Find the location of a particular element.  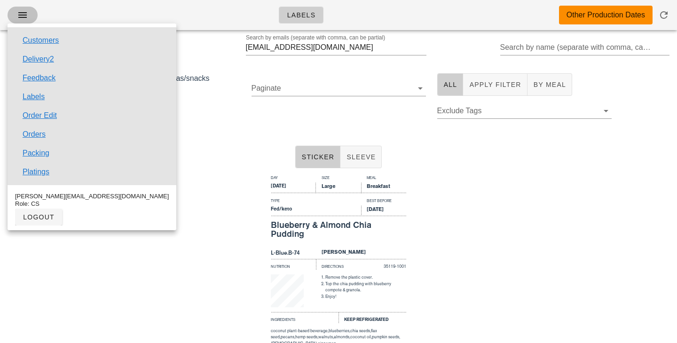

div: Role: CS is located at coordinates (92, 204).